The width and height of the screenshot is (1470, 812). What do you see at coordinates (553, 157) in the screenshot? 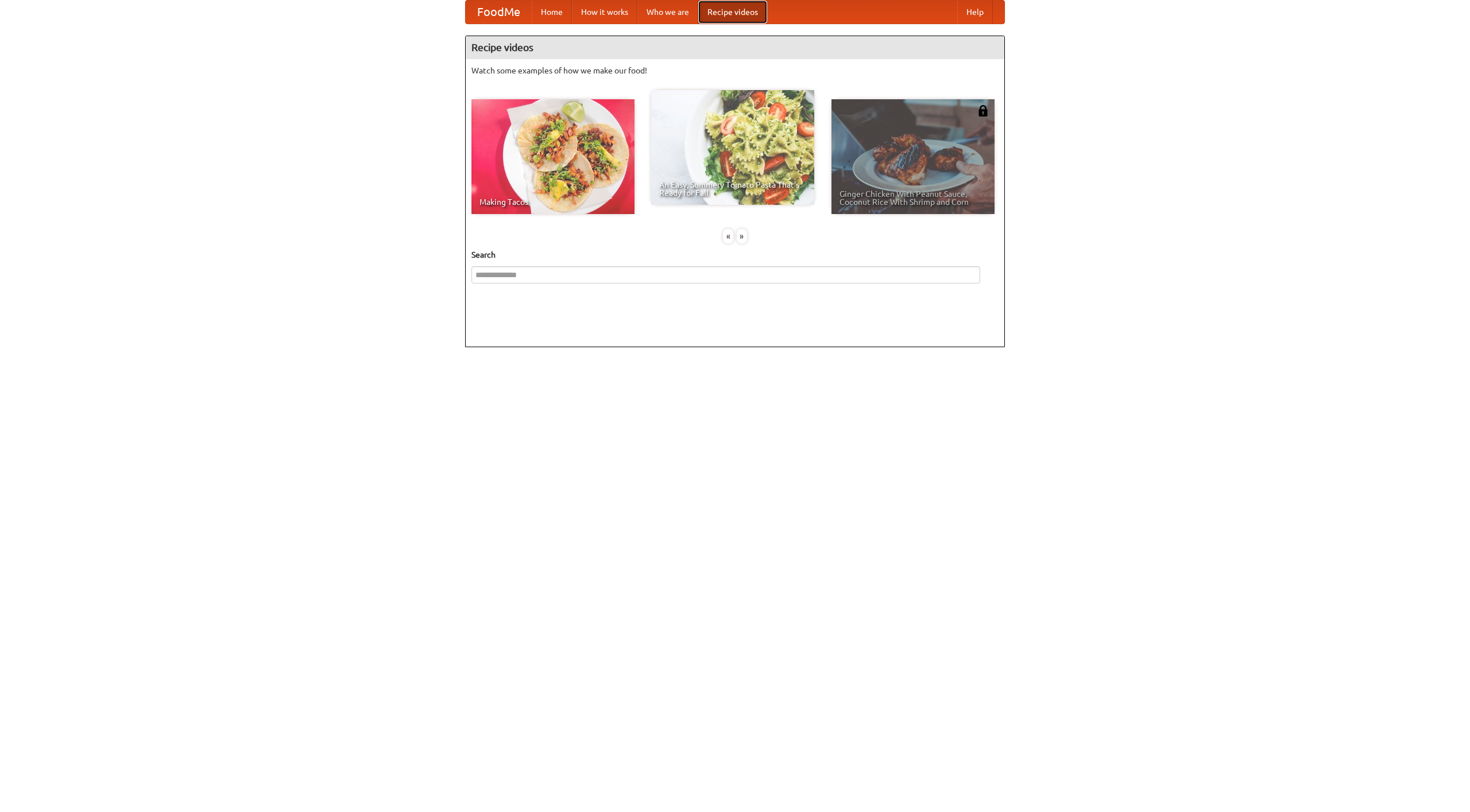
I see `a: Making Tacos` at bounding box center [553, 157].